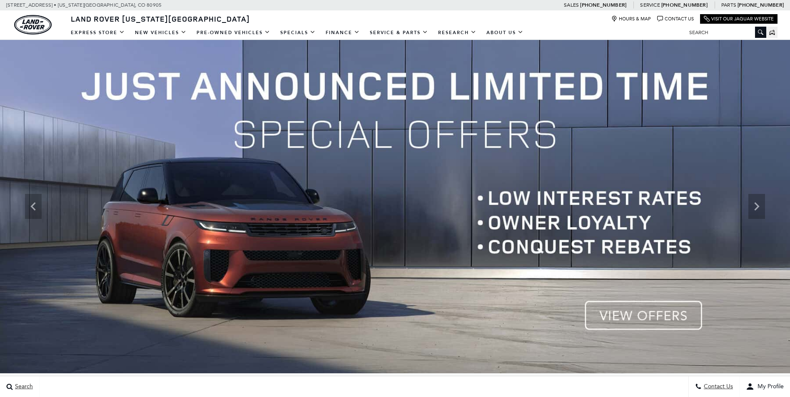 The height and width of the screenshot is (397, 790). I want to click on a: Hours & Map, so click(631, 19).